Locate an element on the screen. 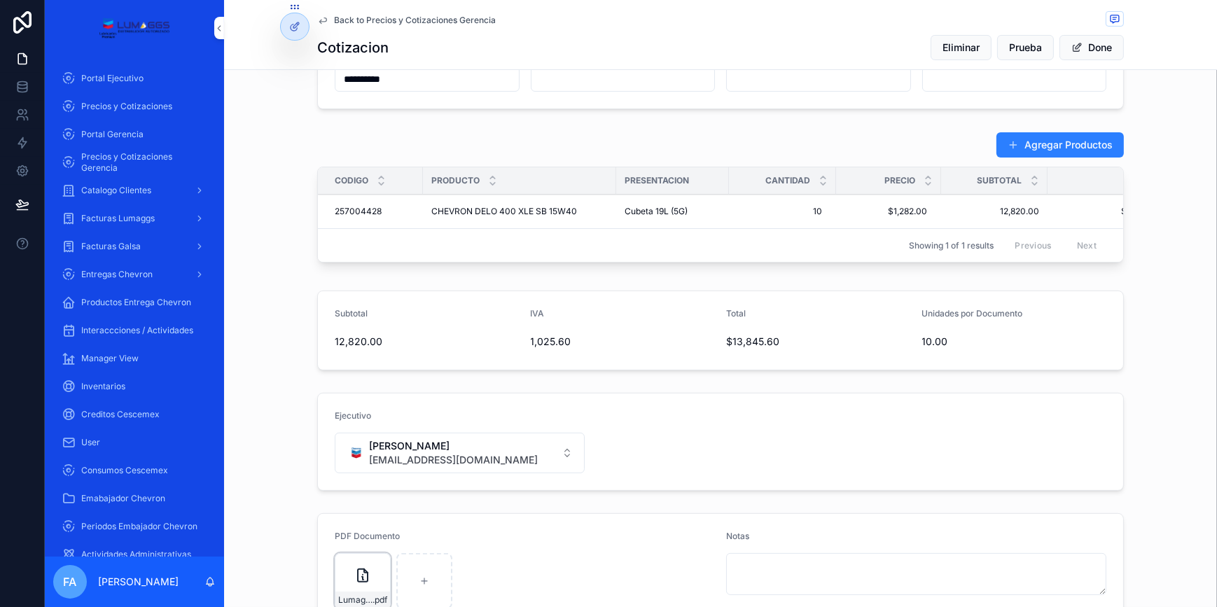 This screenshot has width=1217, height=607. span: Eliminar is located at coordinates (961, 48).